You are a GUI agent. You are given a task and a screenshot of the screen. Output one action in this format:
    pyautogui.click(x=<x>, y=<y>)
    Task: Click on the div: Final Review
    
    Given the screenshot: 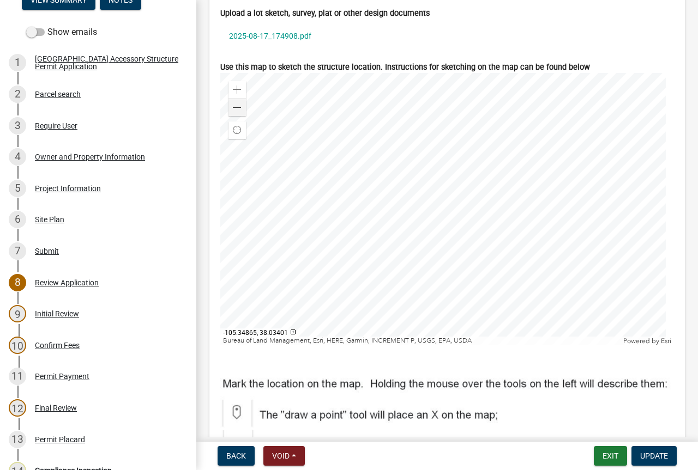 What is the action you would take?
    pyautogui.click(x=56, y=408)
    